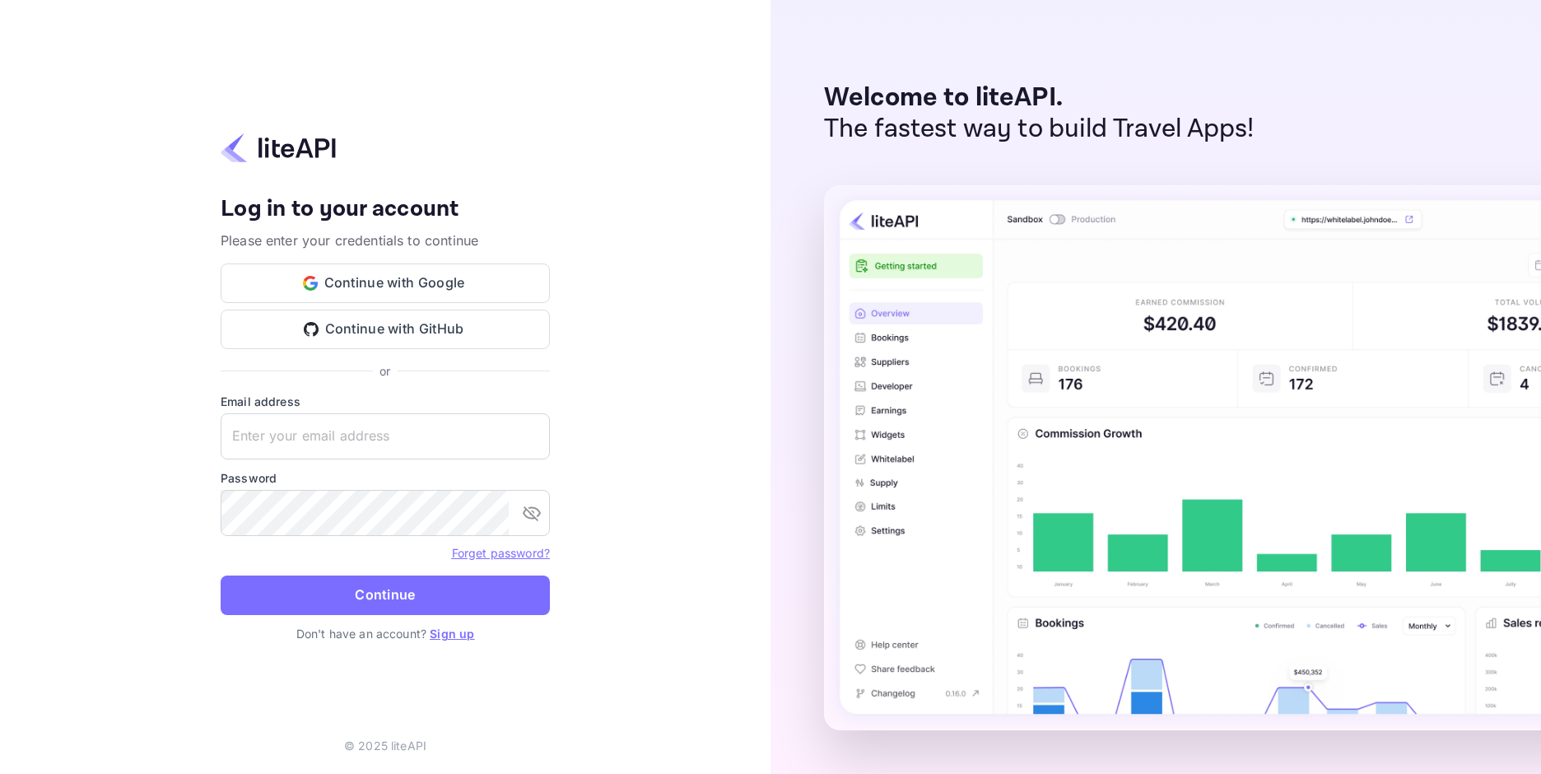 The width and height of the screenshot is (1541, 774). I want to click on button: Continue with Google, so click(385, 283).